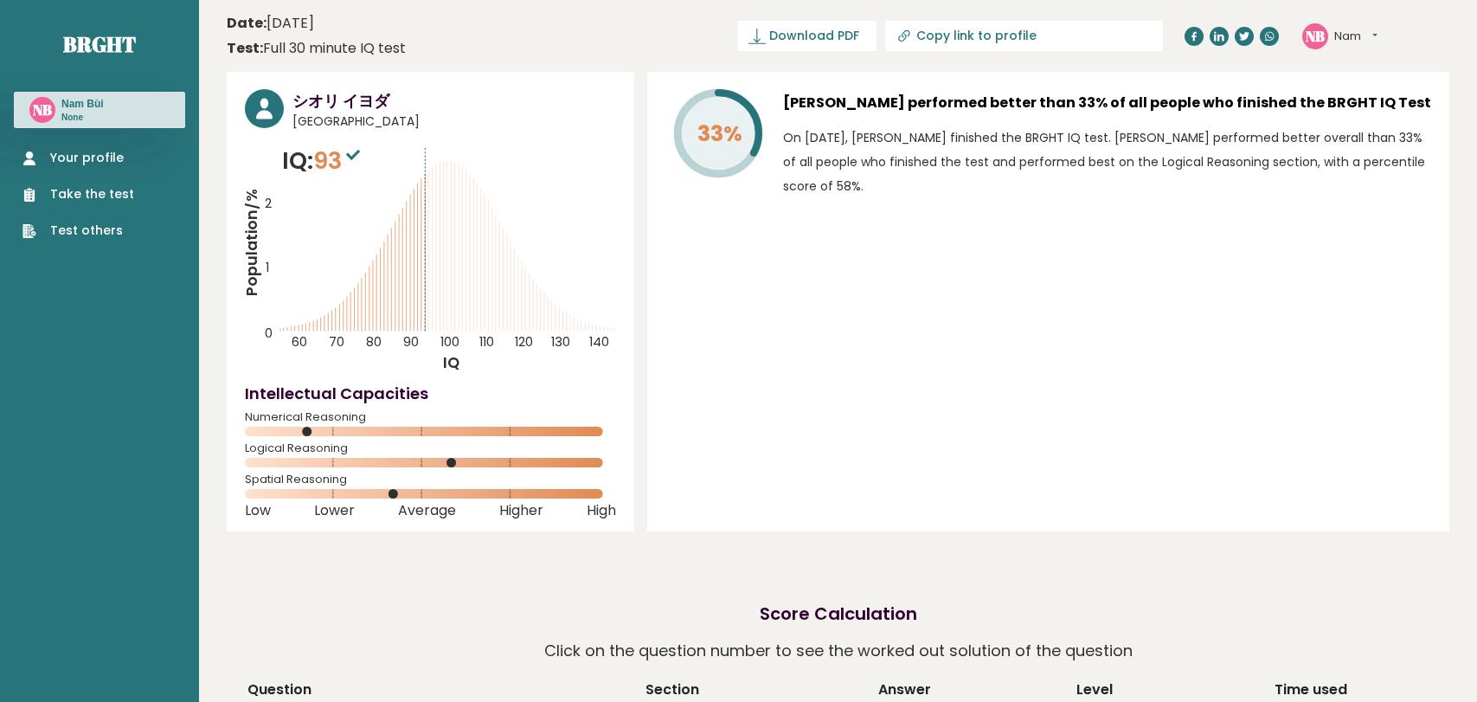 The width and height of the screenshot is (1477, 702). I want to click on tspan: IQ, so click(451, 363).